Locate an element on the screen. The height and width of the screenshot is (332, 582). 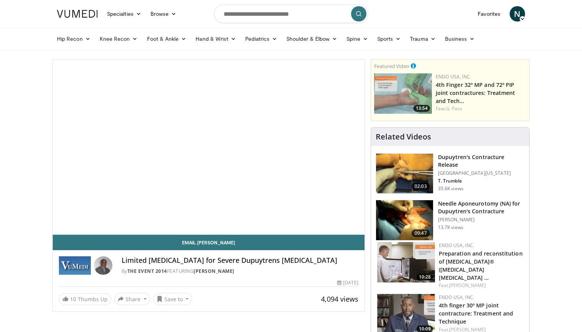
p: 35.6K views is located at coordinates (450, 189).